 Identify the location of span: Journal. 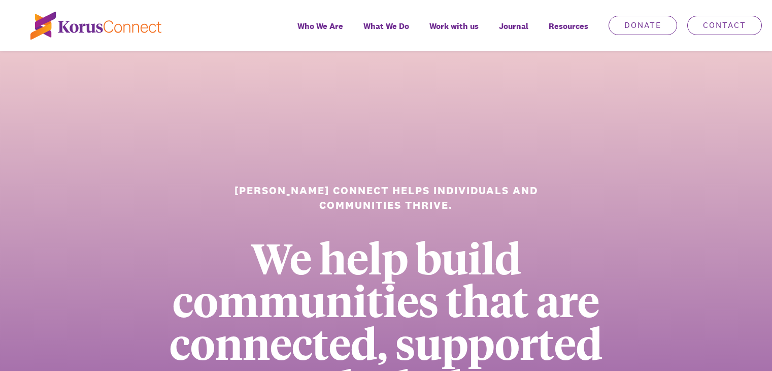
(514, 26).